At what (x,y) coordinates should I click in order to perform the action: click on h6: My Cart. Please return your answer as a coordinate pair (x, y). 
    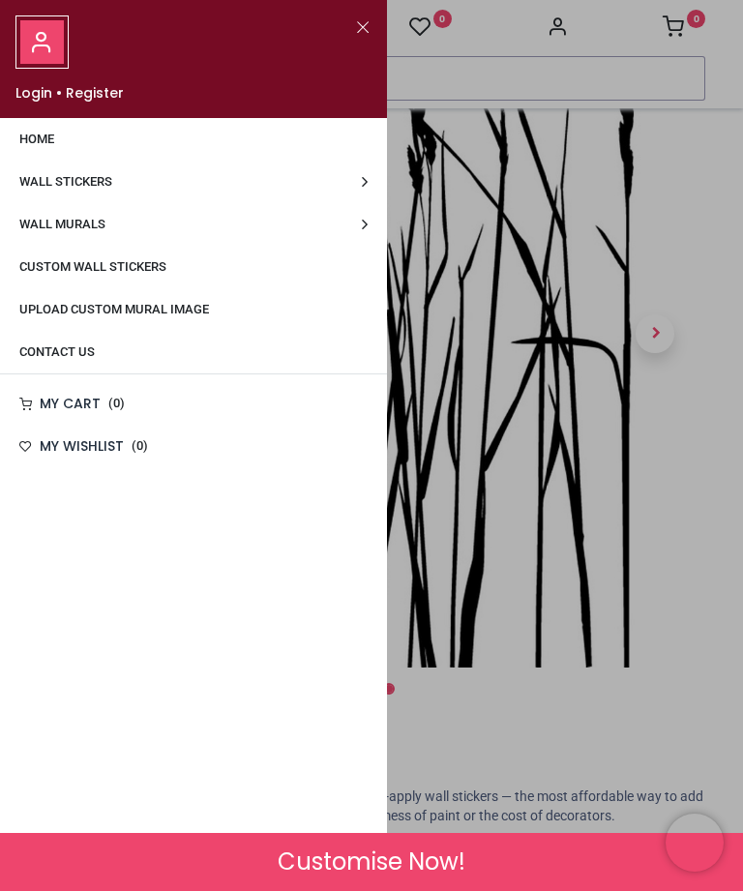
    Looking at the image, I should click on (70, 404).